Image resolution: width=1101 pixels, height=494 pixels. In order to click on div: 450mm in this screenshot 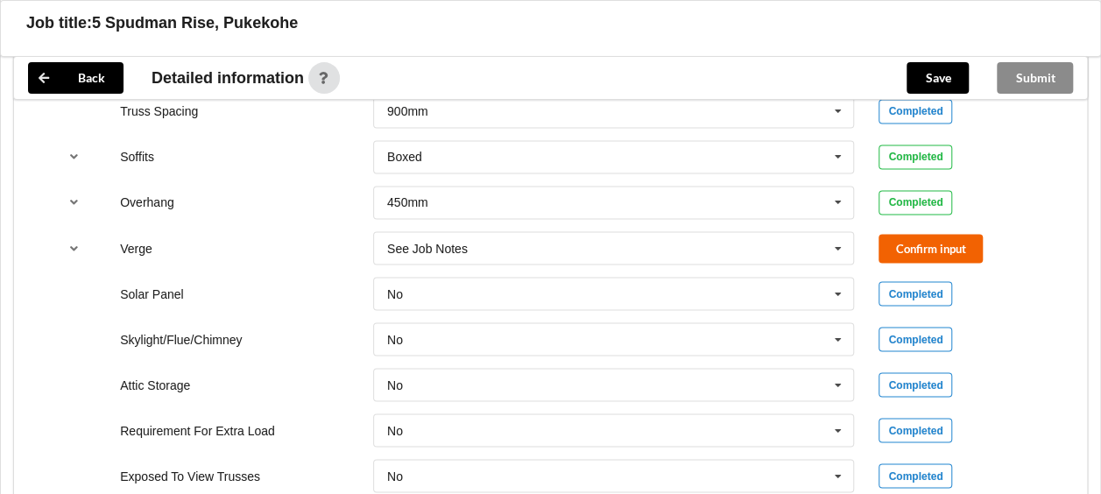, I will do `click(407, 202)`.